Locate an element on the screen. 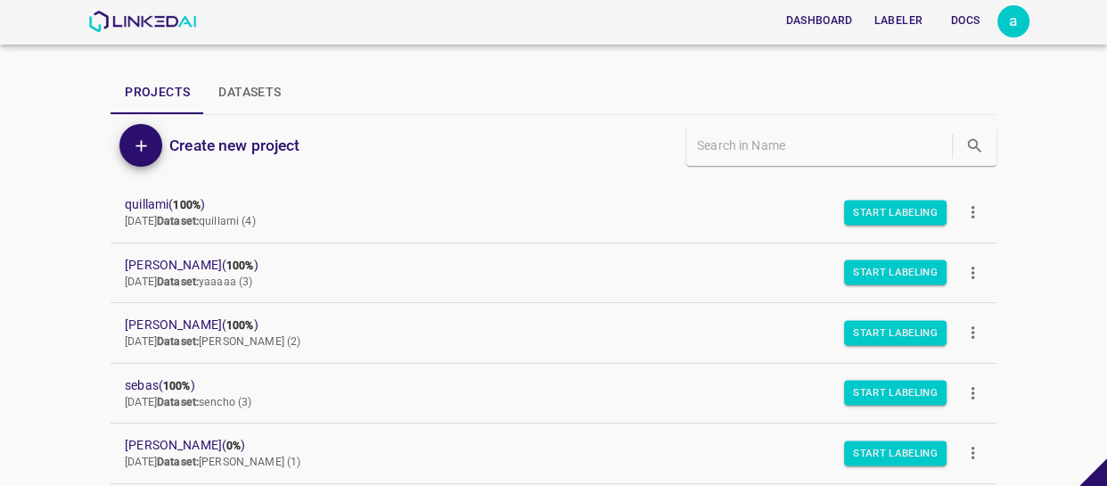  div: a is located at coordinates (1014, 21).